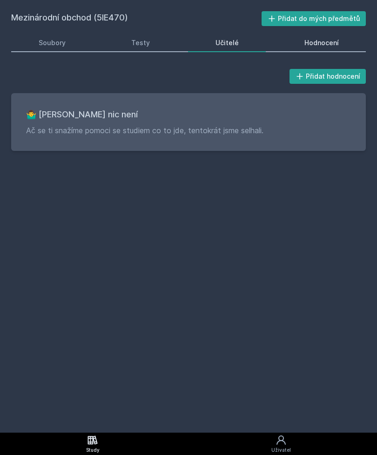  Describe the element at coordinates (227, 43) in the screenshot. I see `a: Učitelé` at that location.